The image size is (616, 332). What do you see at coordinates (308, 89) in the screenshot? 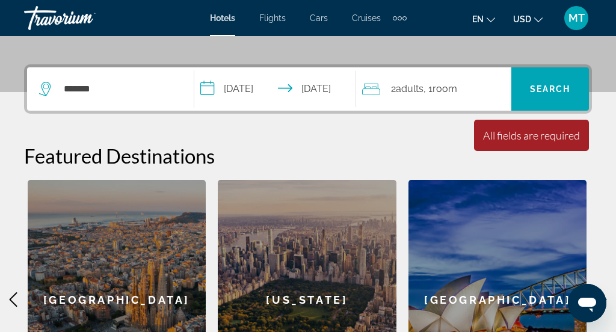
I see `div: Search widget` at bounding box center [308, 89].